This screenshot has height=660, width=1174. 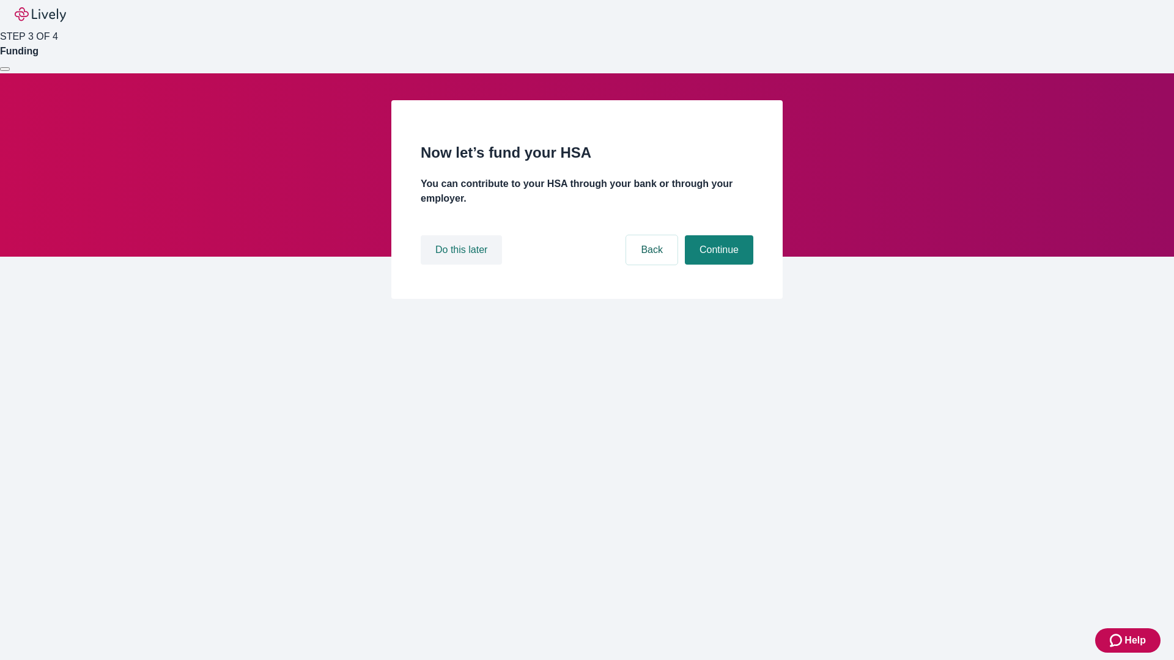 What do you see at coordinates (461, 250) in the screenshot?
I see `button: Do this later` at bounding box center [461, 250].